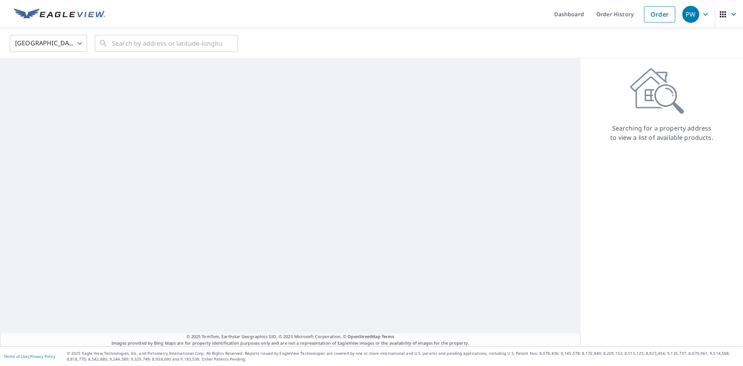 The width and height of the screenshot is (743, 366). What do you see at coordinates (43, 356) in the screenshot?
I see `a: Privacy Policy` at bounding box center [43, 356].